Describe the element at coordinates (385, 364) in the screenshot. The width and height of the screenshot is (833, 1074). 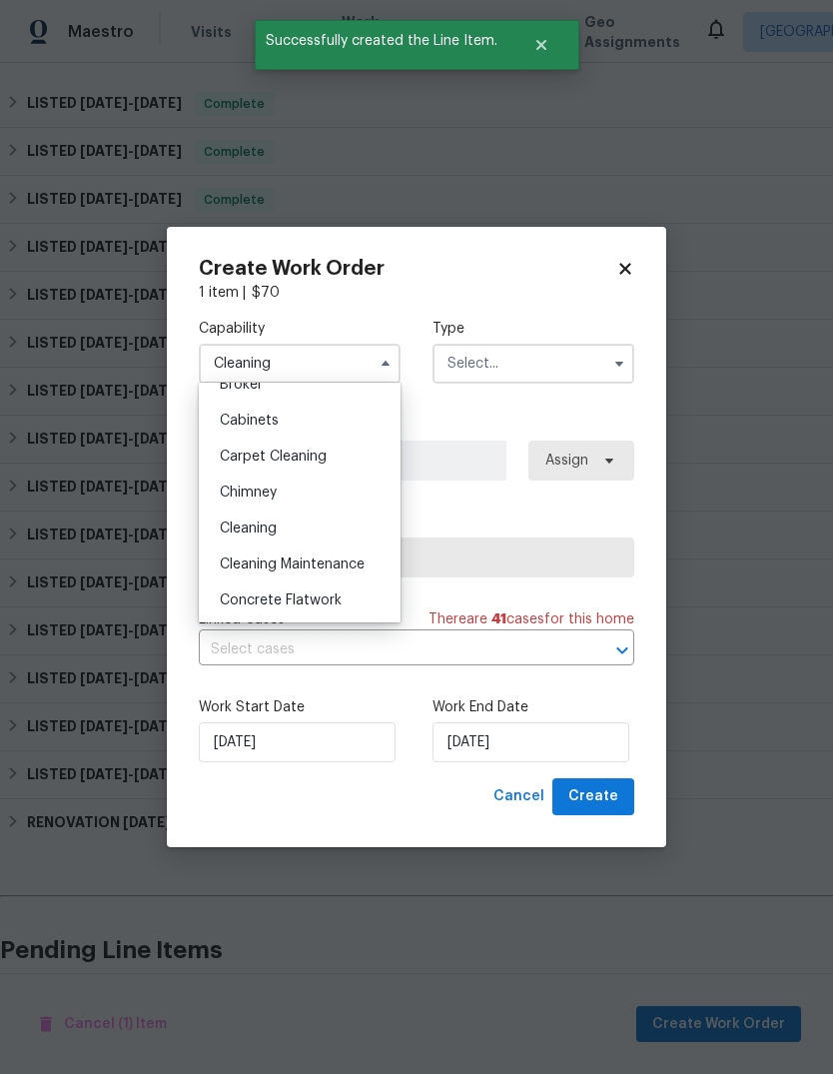
I see `button: Hide options` at that location.